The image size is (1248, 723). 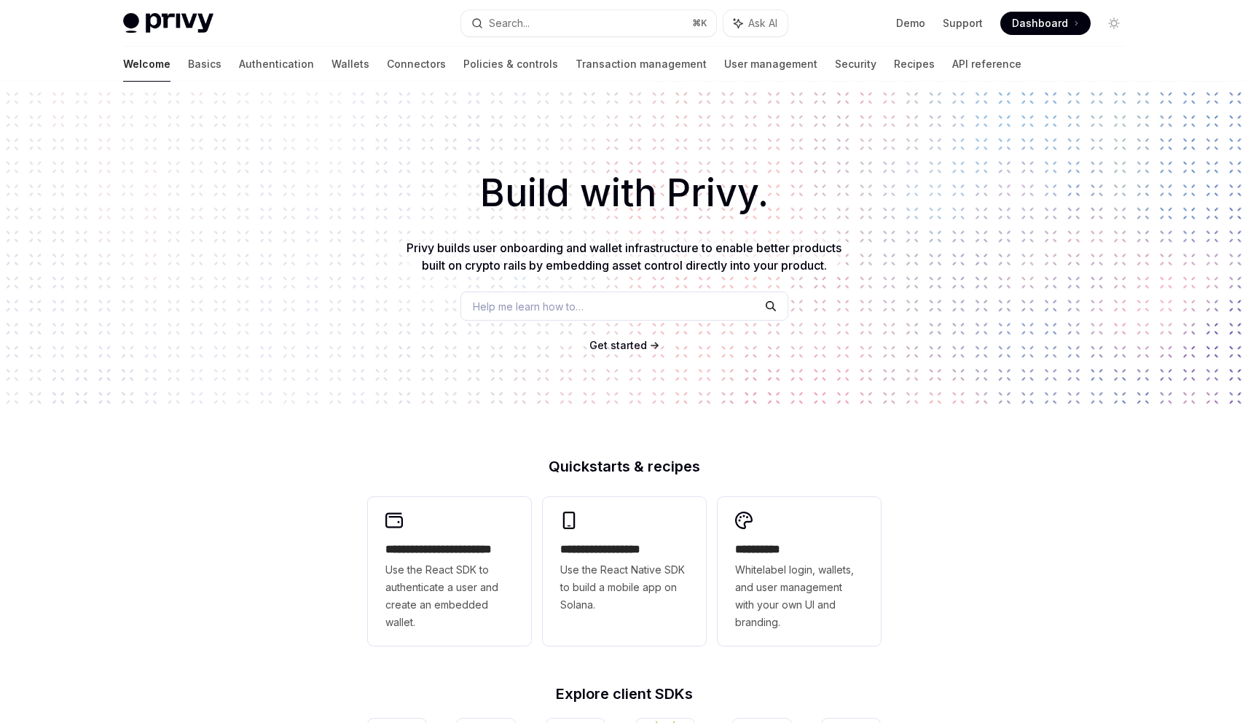 I want to click on button: Ask AI, so click(x=756, y=23).